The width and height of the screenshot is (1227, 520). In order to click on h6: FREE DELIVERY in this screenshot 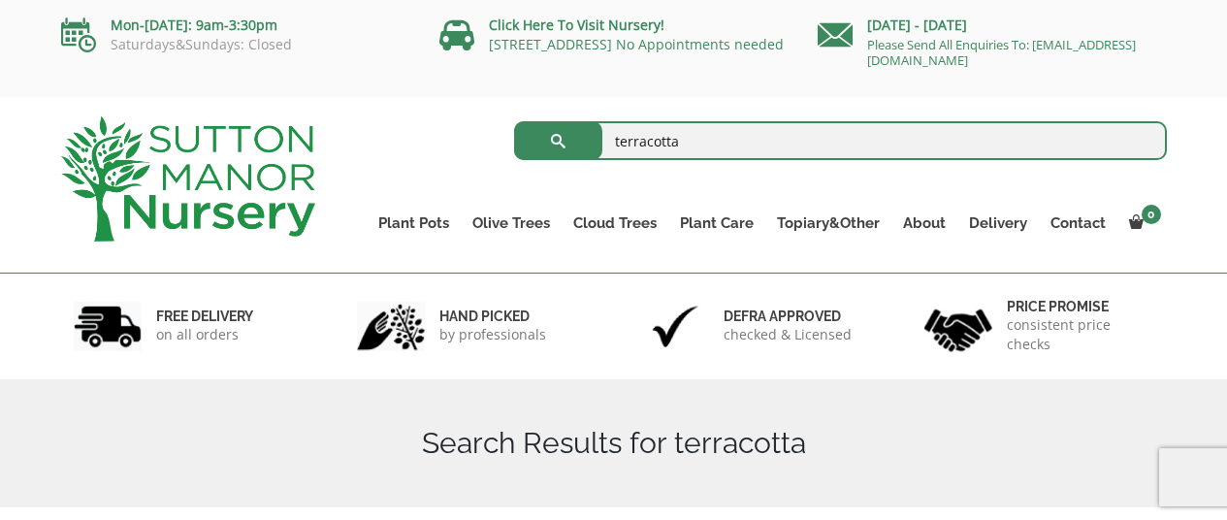, I will do `click(205, 316)`.